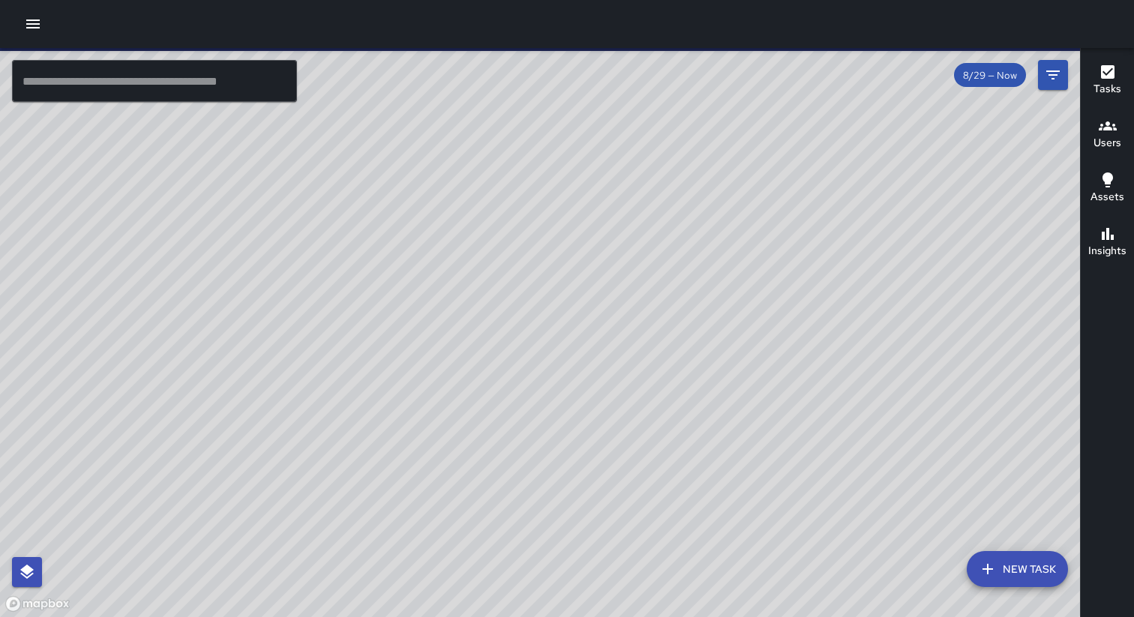  I want to click on span: 8/29 — Now, so click(990, 75).